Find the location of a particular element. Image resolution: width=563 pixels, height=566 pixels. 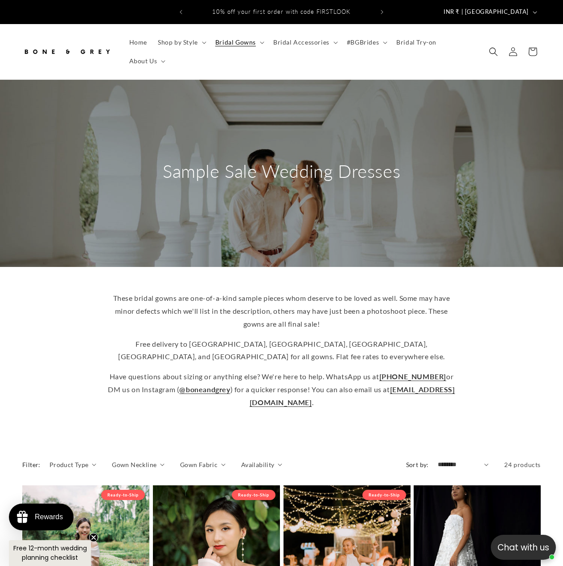

summary: #BGBrides is located at coordinates (366, 42).